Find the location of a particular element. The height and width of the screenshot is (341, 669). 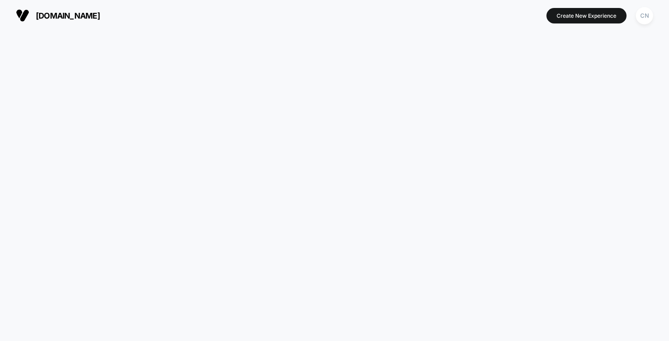

button: Create New Experience is located at coordinates (586, 15).